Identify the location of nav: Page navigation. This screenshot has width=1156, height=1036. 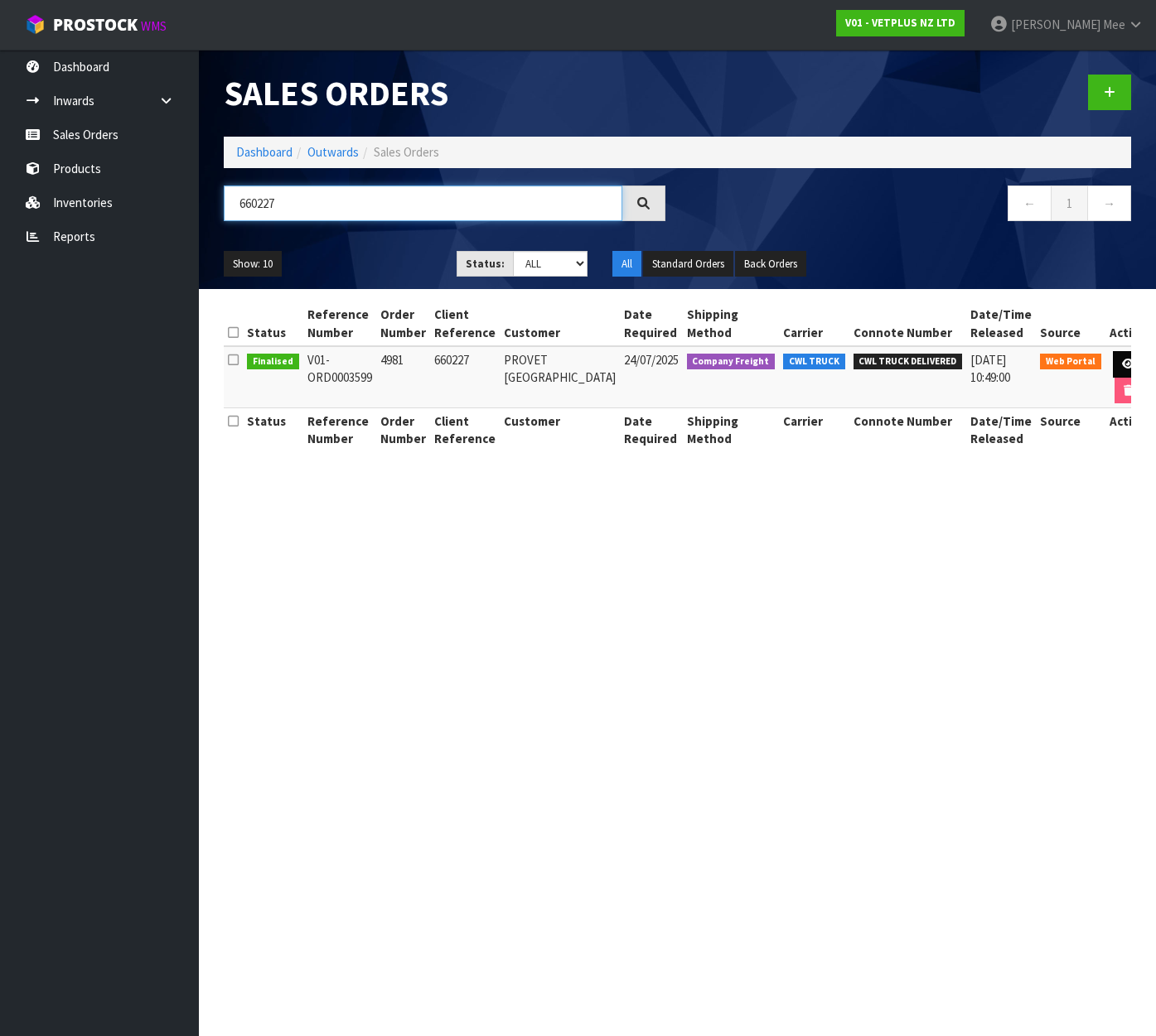
(911, 205).